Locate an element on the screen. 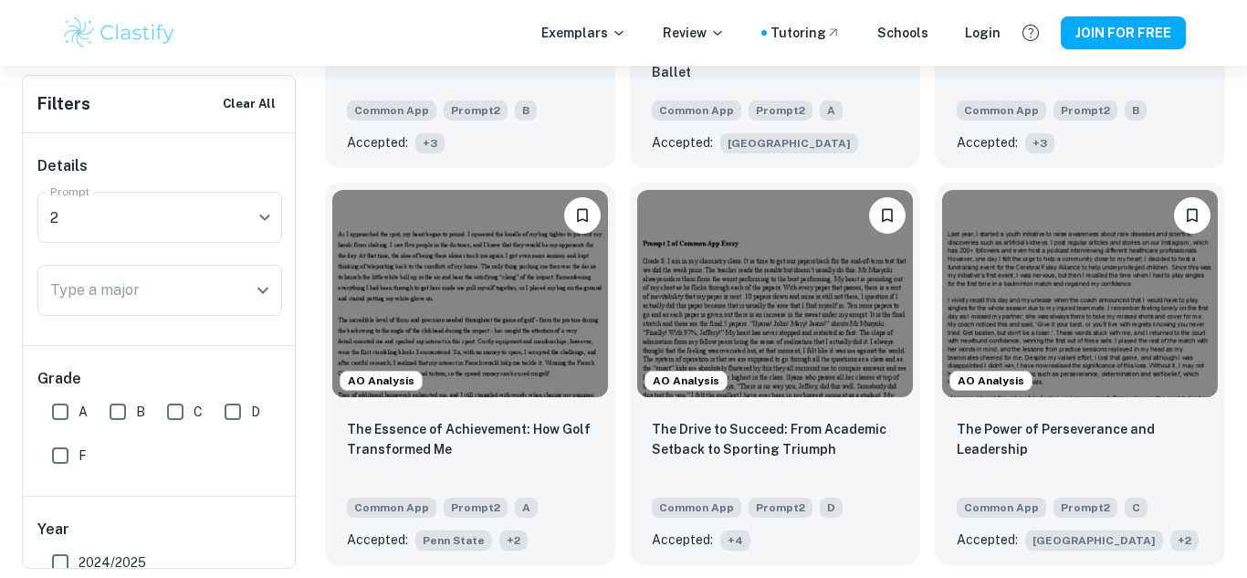 The image size is (1247, 578). a: JOIN FOR FREE is located at coordinates (1123, 33).